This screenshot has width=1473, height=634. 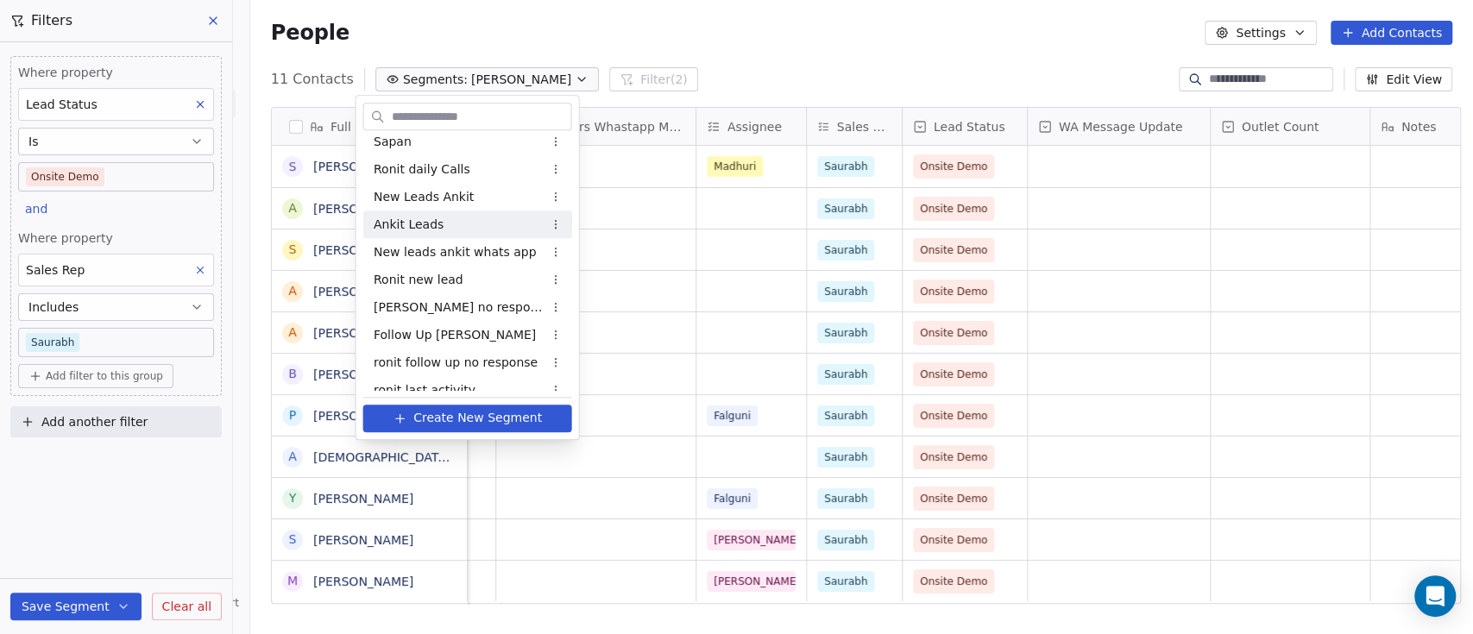 I want to click on span: New Leads Ankit, so click(x=424, y=197).